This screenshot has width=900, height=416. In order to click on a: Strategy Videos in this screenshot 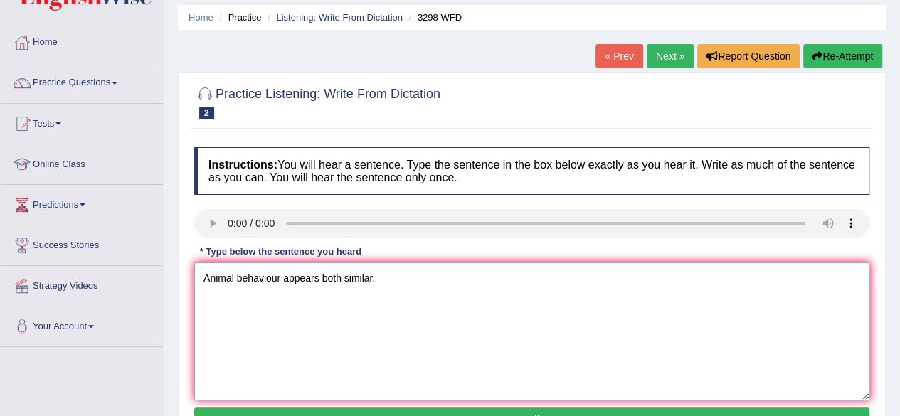, I will do `click(82, 284)`.